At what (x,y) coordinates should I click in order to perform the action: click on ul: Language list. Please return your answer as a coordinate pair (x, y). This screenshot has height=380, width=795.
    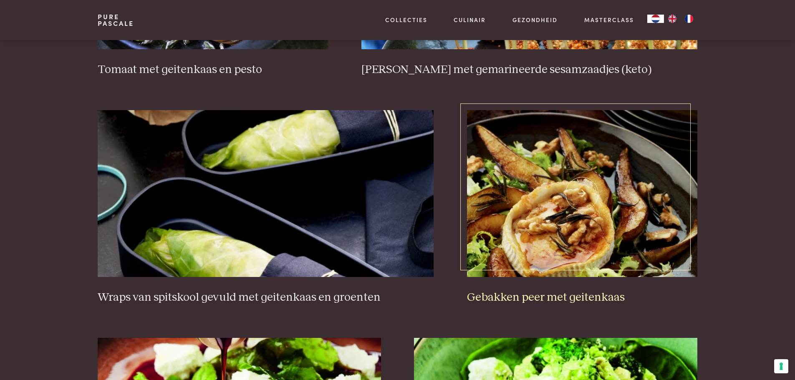
    Looking at the image, I should click on (681, 19).